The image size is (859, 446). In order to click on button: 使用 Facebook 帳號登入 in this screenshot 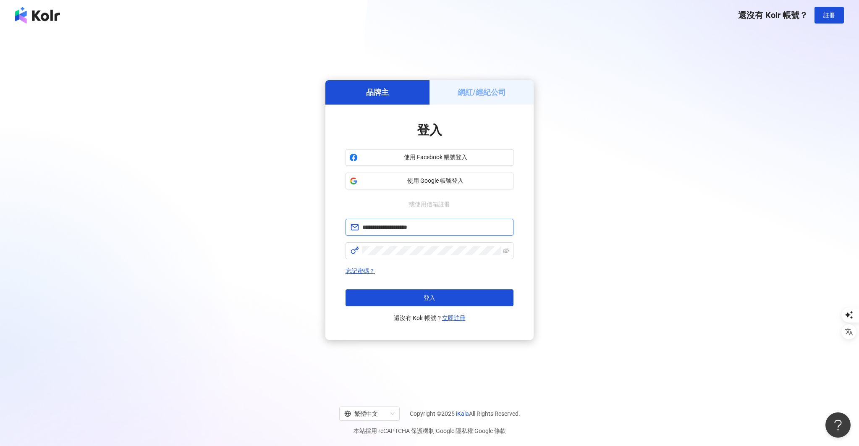, I will do `click(429, 157)`.